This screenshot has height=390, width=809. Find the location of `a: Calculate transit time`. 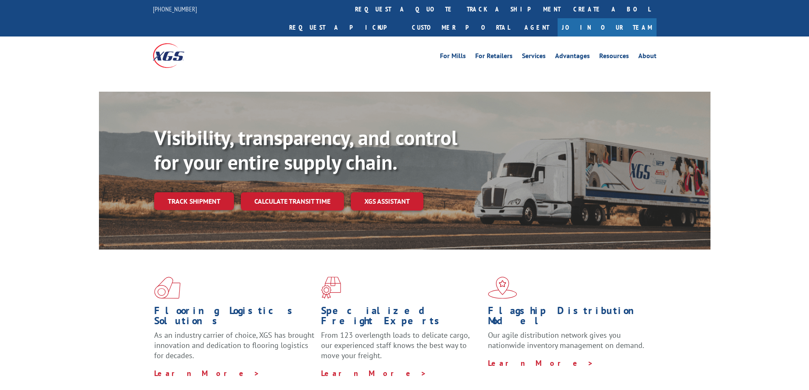

a: Calculate transit time is located at coordinates (292, 201).